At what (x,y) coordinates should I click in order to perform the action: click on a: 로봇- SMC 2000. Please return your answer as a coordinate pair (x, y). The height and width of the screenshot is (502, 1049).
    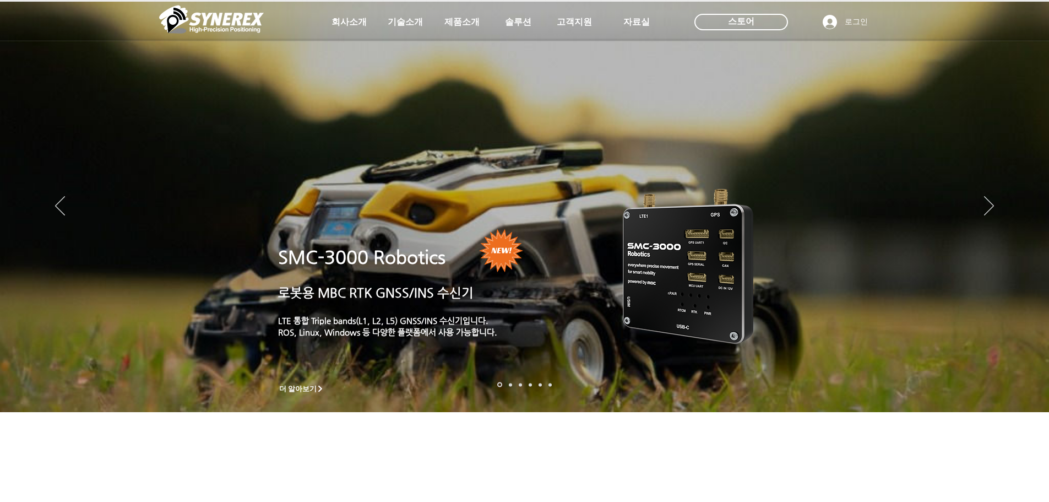
    Looking at the image, I should click on (499, 384).